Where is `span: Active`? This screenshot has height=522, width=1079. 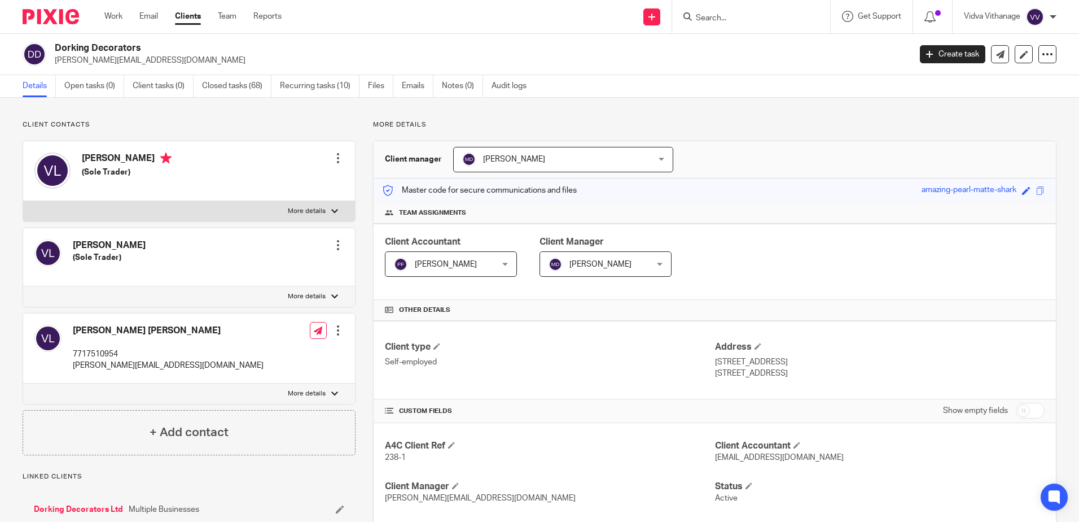 span: Active is located at coordinates (727, 498).